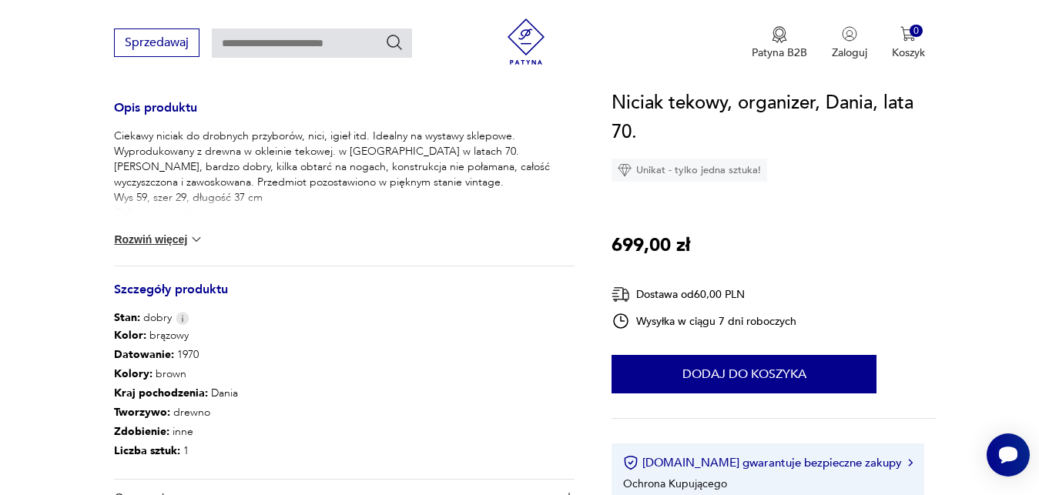  What do you see at coordinates (675, 484) in the screenshot?
I see `li: Ochrona Kupującego` at bounding box center [675, 484].